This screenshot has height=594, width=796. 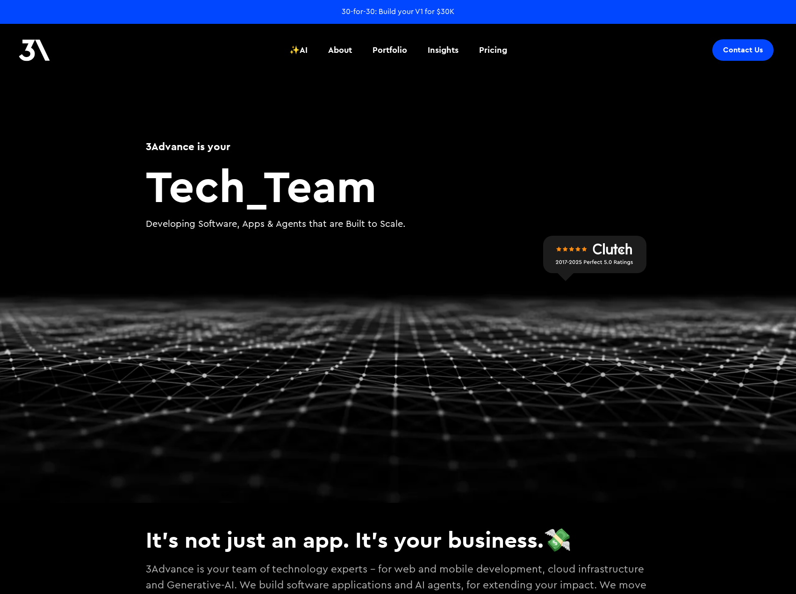 What do you see at coordinates (443, 50) in the screenshot?
I see `div: Insights` at bounding box center [443, 50].